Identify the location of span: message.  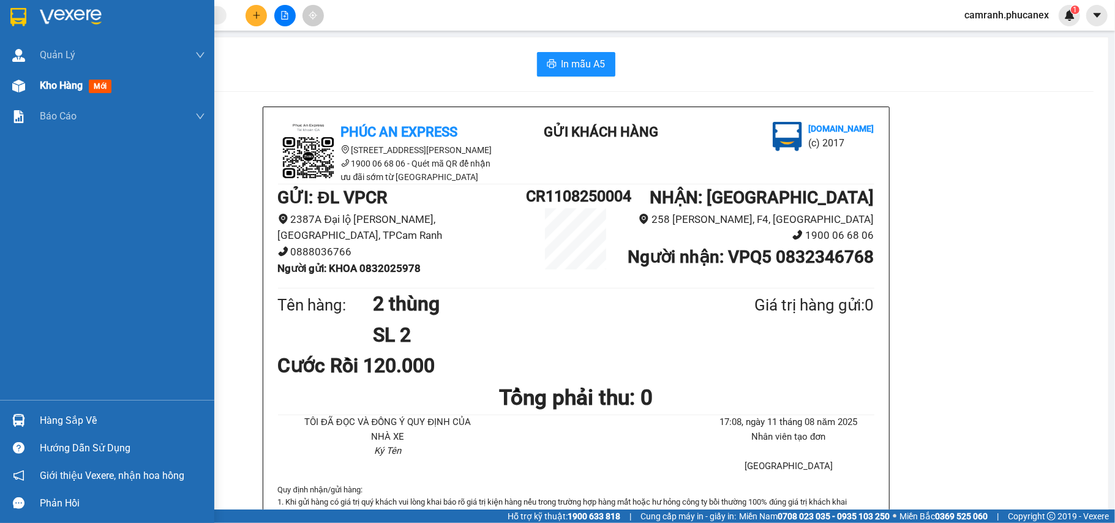
(18, 503).